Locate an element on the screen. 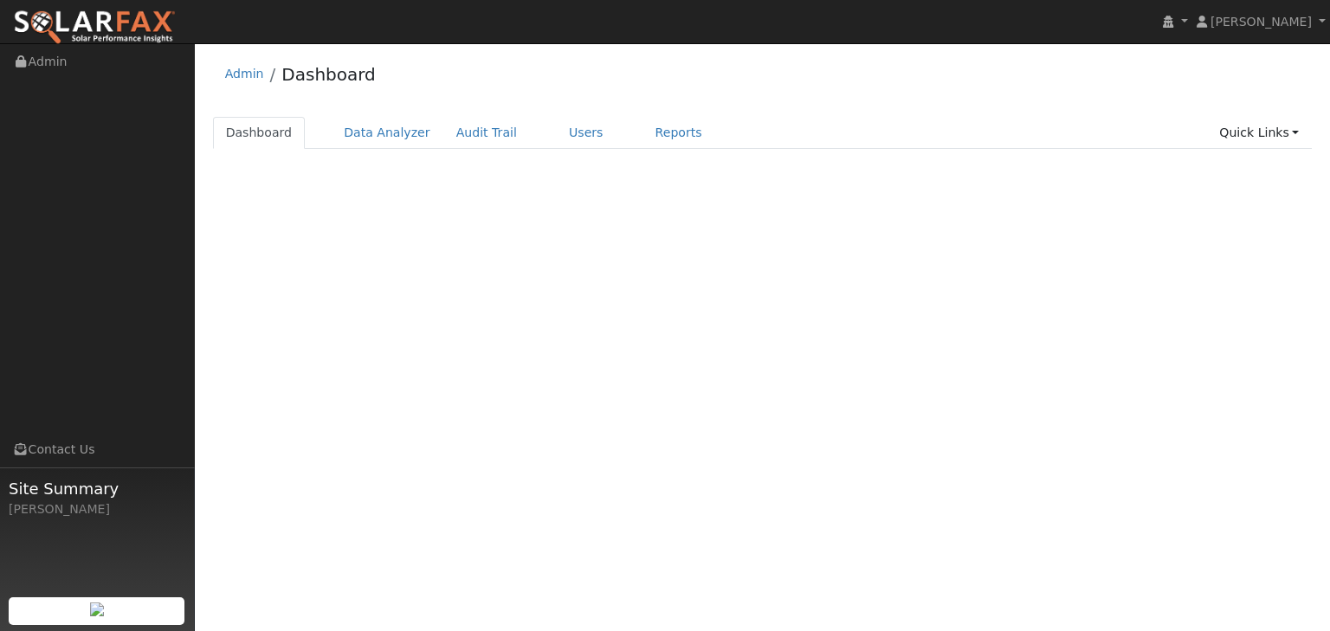  a: Reports is located at coordinates (679, 132).